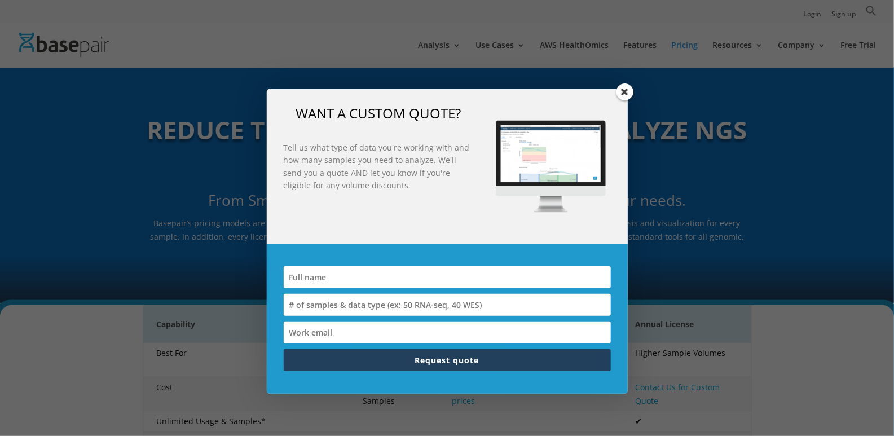 This screenshot has width=894, height=436. I want to click on span: Request quote, so click(447, 360).